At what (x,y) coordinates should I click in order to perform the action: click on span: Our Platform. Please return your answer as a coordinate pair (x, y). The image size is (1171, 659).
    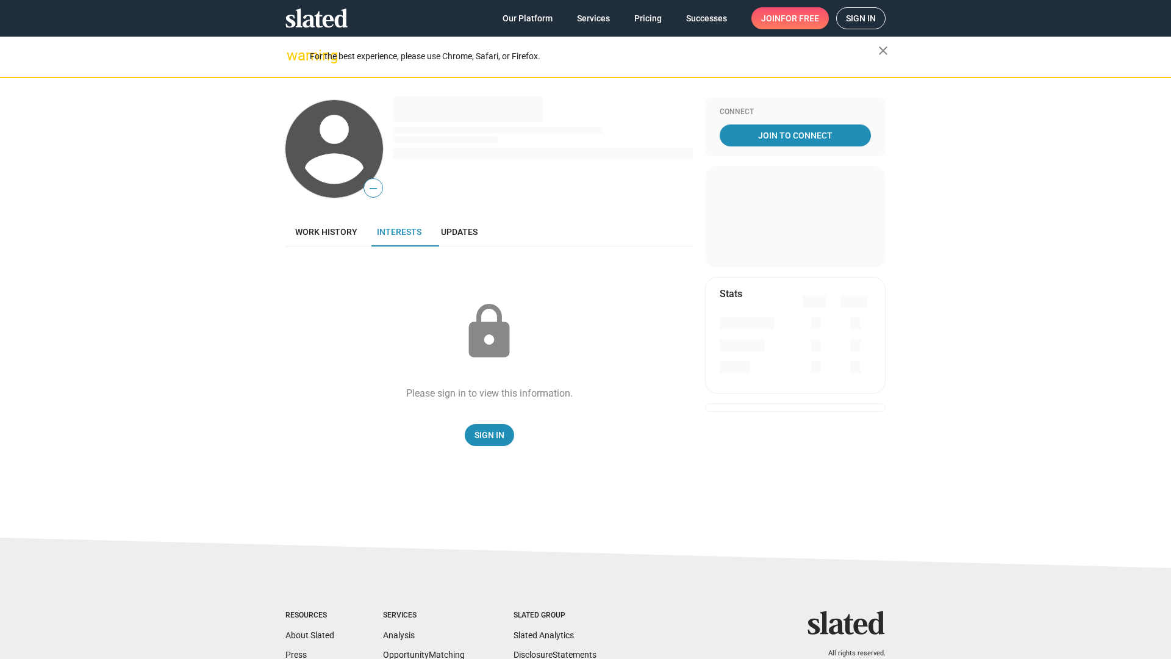
    Looking at the image, I should click on (528, 18).